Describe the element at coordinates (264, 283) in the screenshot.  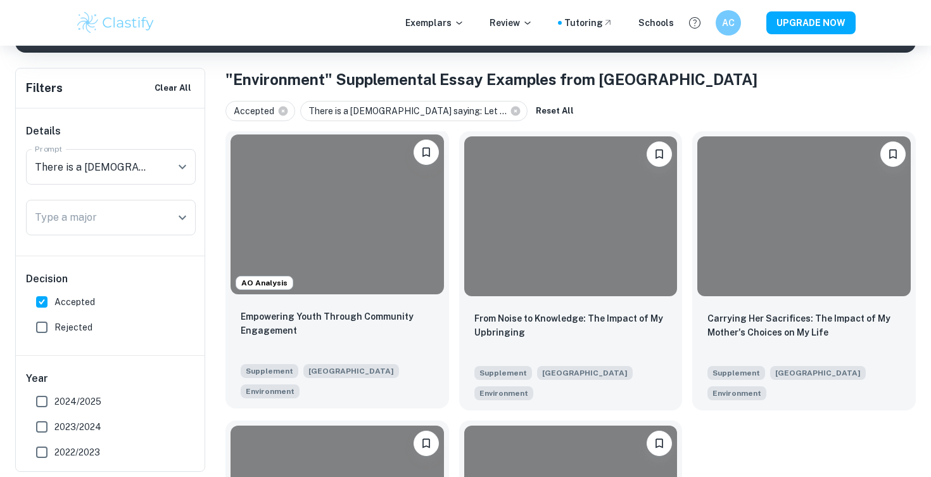
I see `span: AO Analysis` at that location.